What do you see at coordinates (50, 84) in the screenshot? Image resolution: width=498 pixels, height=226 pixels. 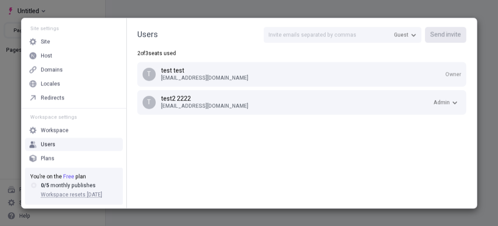 I see `div: Locales` at bounding box center [50, 84].